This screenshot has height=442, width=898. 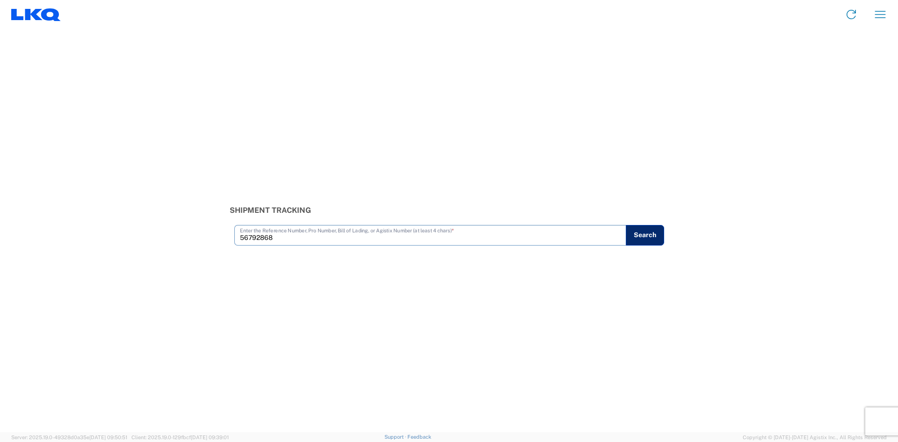 What do you see at coordinates (449, 210) in the screenshot?
I see `h3: Shipment Tracking` at bounding box center [449, 210].